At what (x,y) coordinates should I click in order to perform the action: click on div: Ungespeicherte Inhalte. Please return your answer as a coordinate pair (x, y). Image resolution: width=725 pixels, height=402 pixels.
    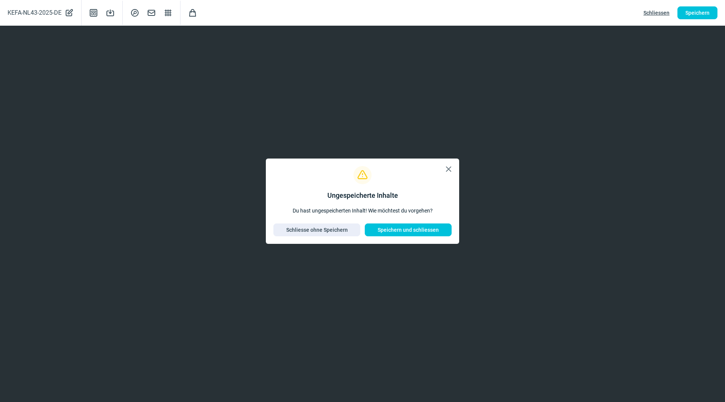
    Looking at the image, I should click on (362, 196).